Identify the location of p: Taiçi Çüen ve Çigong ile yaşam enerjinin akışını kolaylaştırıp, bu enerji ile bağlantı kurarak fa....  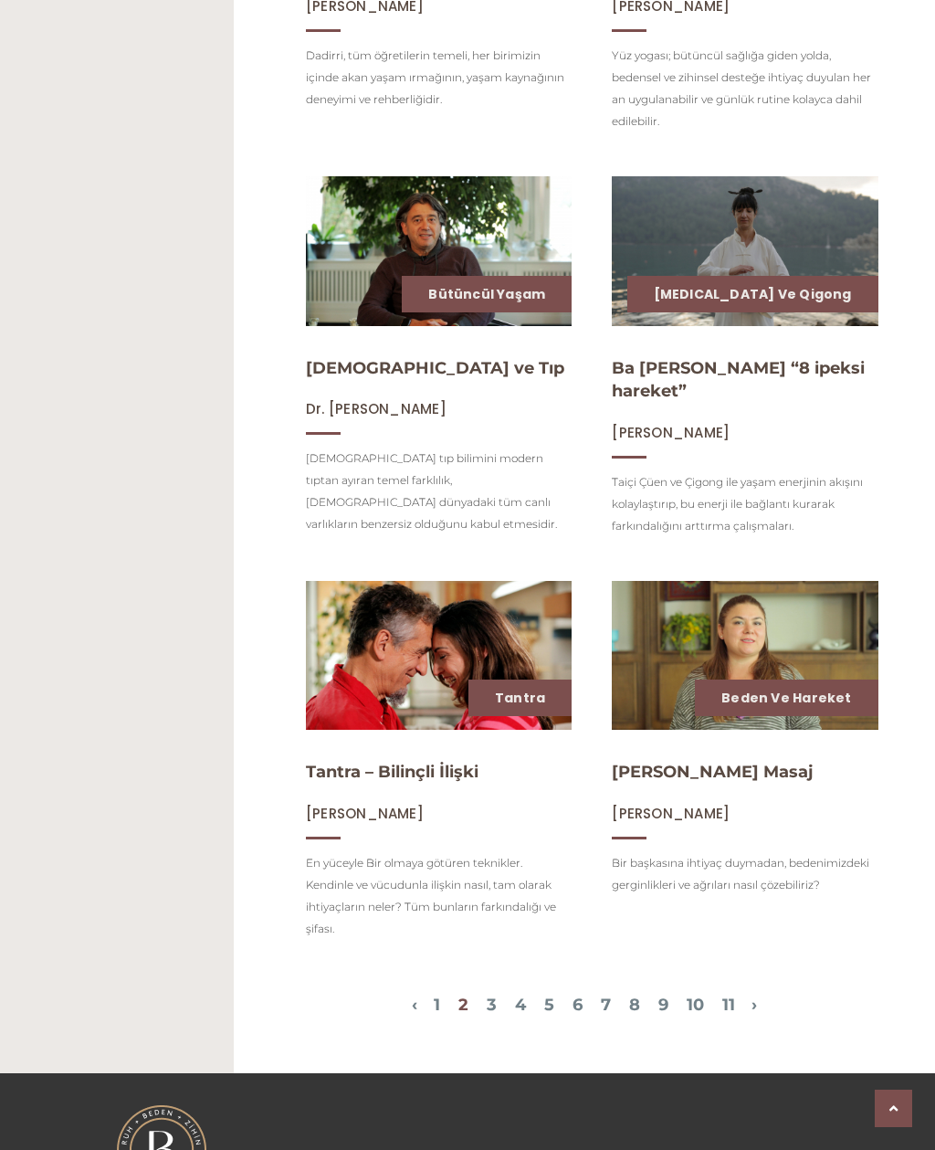
(744, 504).